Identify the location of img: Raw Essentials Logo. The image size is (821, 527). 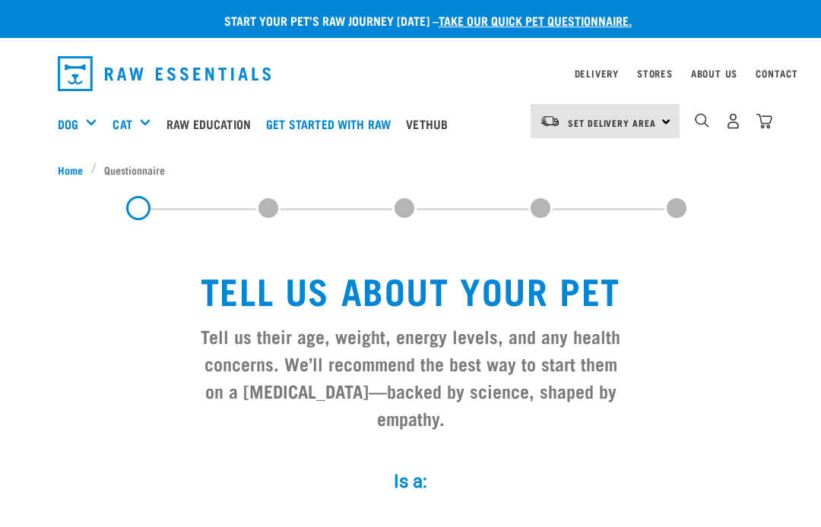
(164, 74).